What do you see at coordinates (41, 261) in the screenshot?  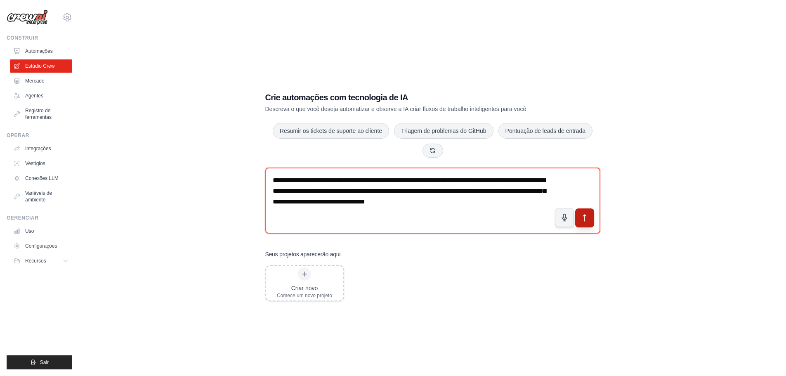 I see `button: Recursos` at bounding box center [41, 261].